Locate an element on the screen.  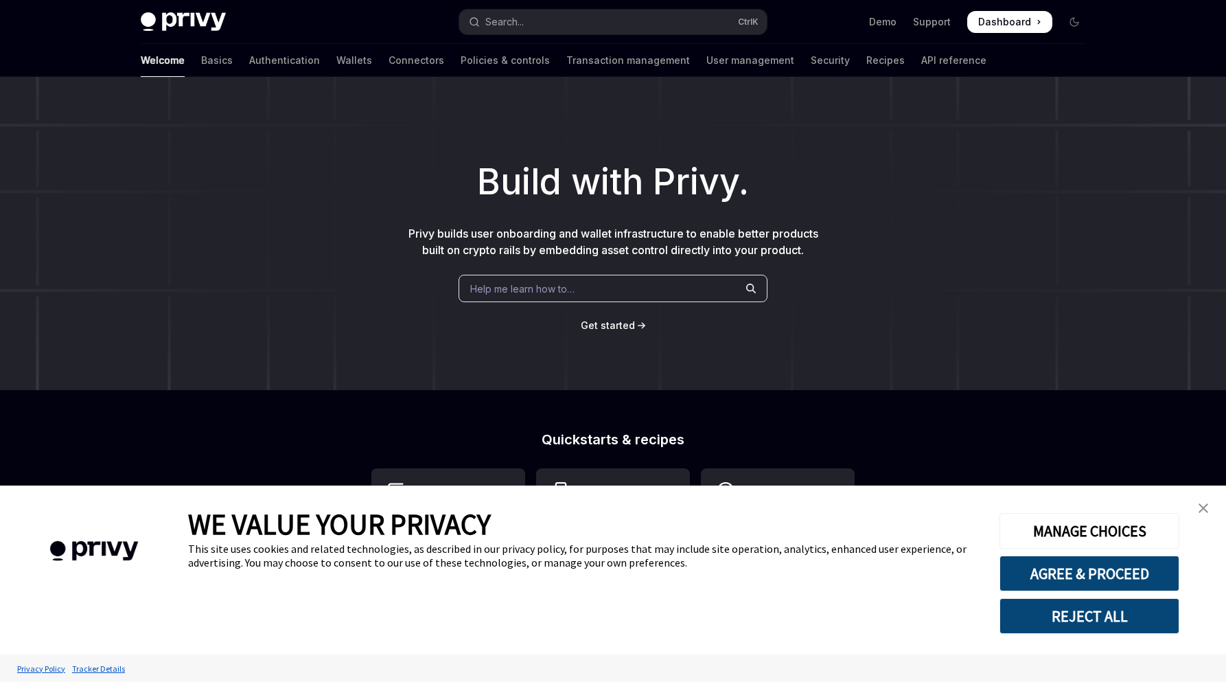
a: Dashboard is located at coordinates (1010, 22).